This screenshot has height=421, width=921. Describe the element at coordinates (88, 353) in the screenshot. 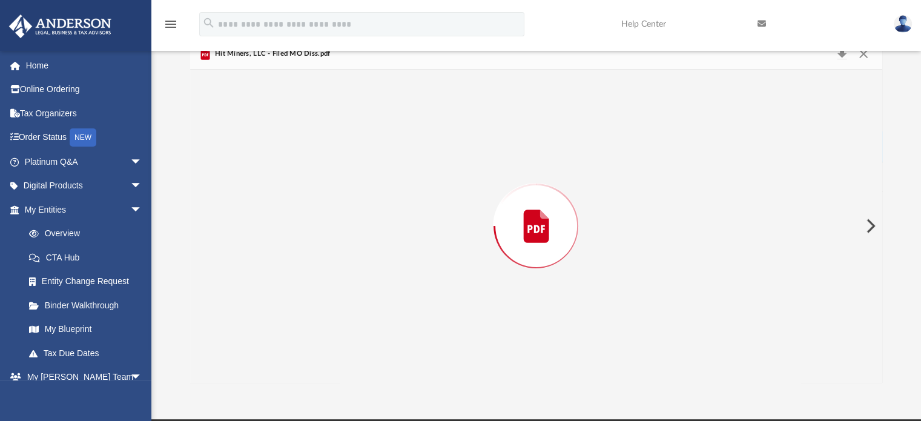

I see `a: Tax Due Dates` at that location.